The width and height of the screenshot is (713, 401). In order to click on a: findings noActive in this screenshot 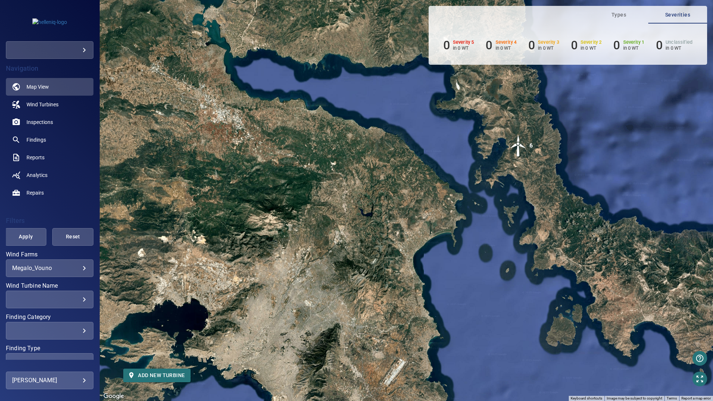, I will do `click(50, 140)`.